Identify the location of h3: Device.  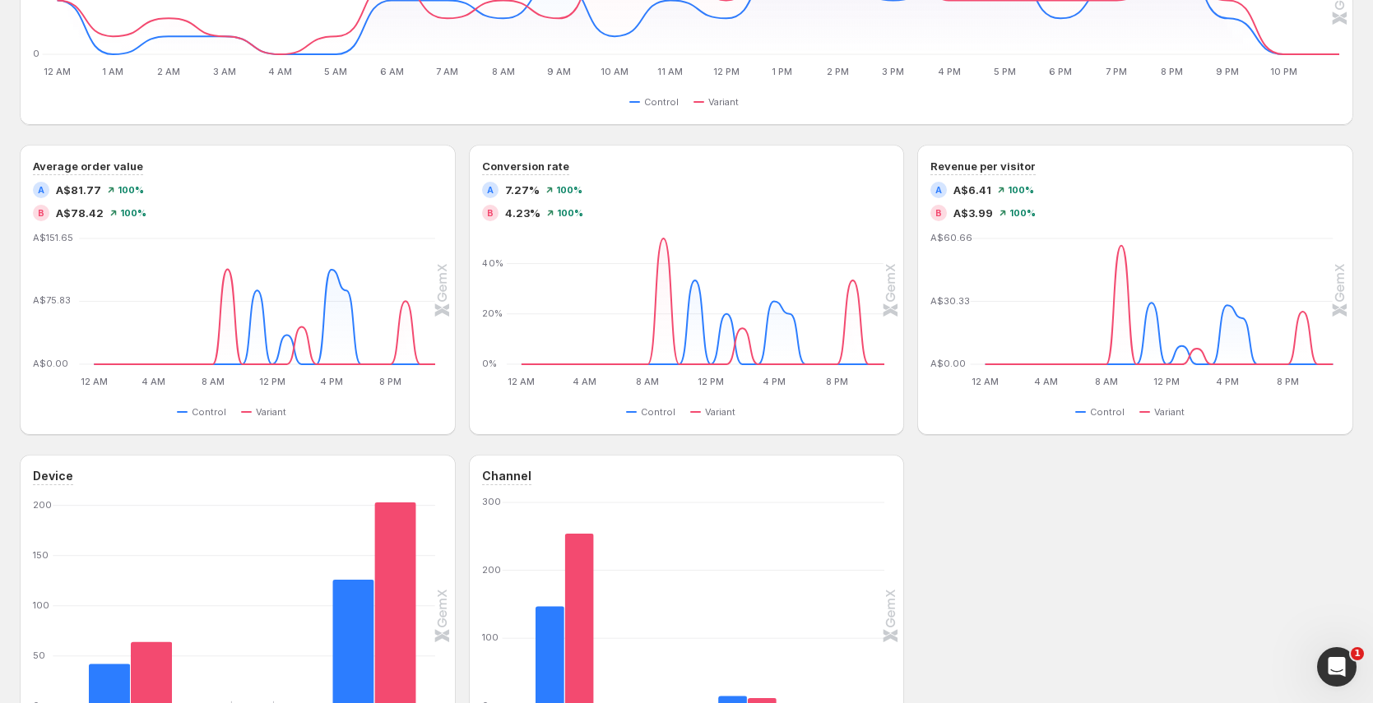
(53, 476).